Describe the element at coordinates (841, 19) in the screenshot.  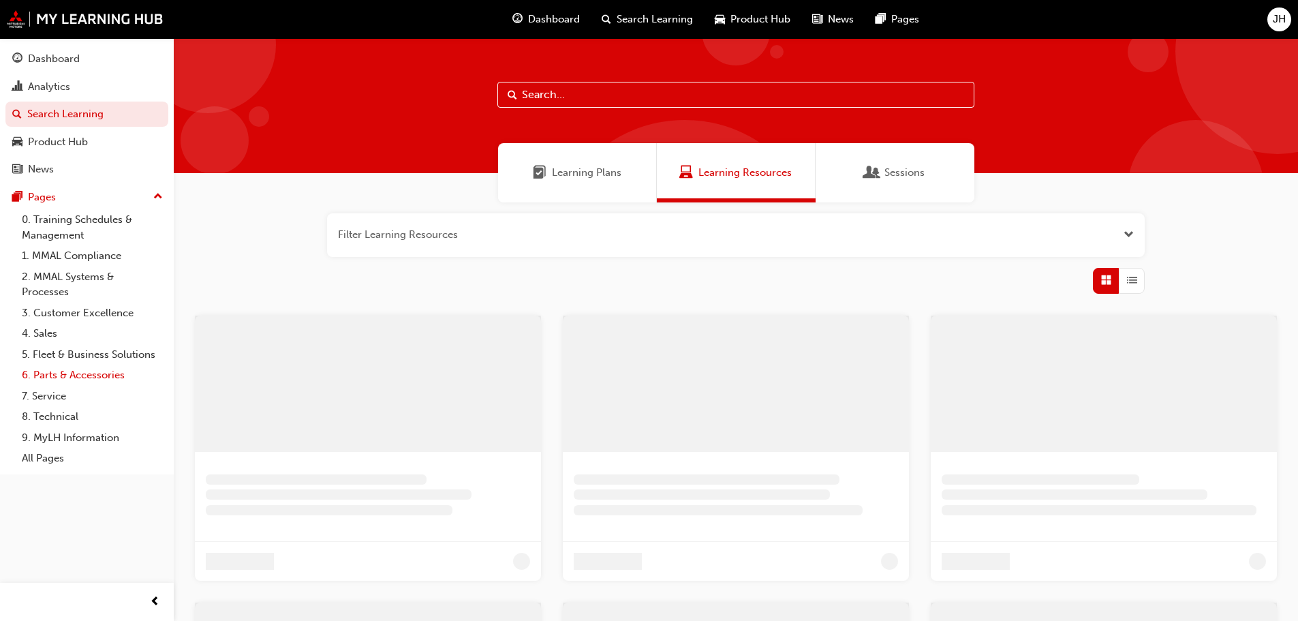
I see `span: News` at that location.